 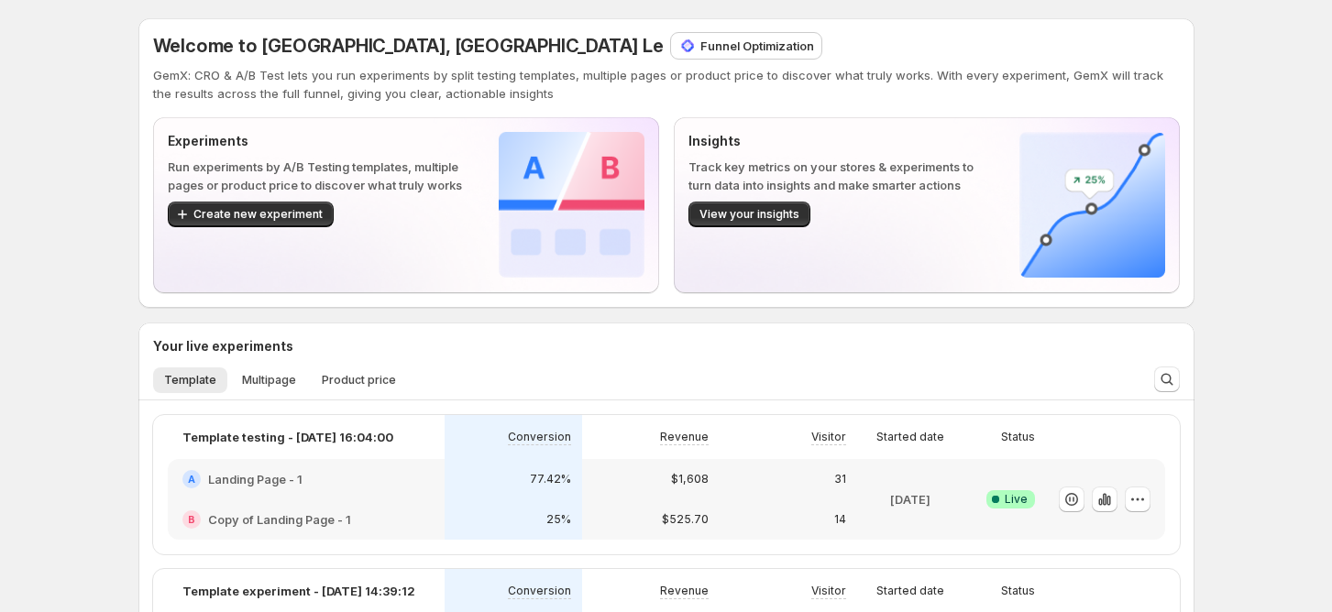 What do you see at coordinates (280, 520) in the screenshot?
I see `h2: Copy of Landing Page - 1` at bounding box center [280, 520].